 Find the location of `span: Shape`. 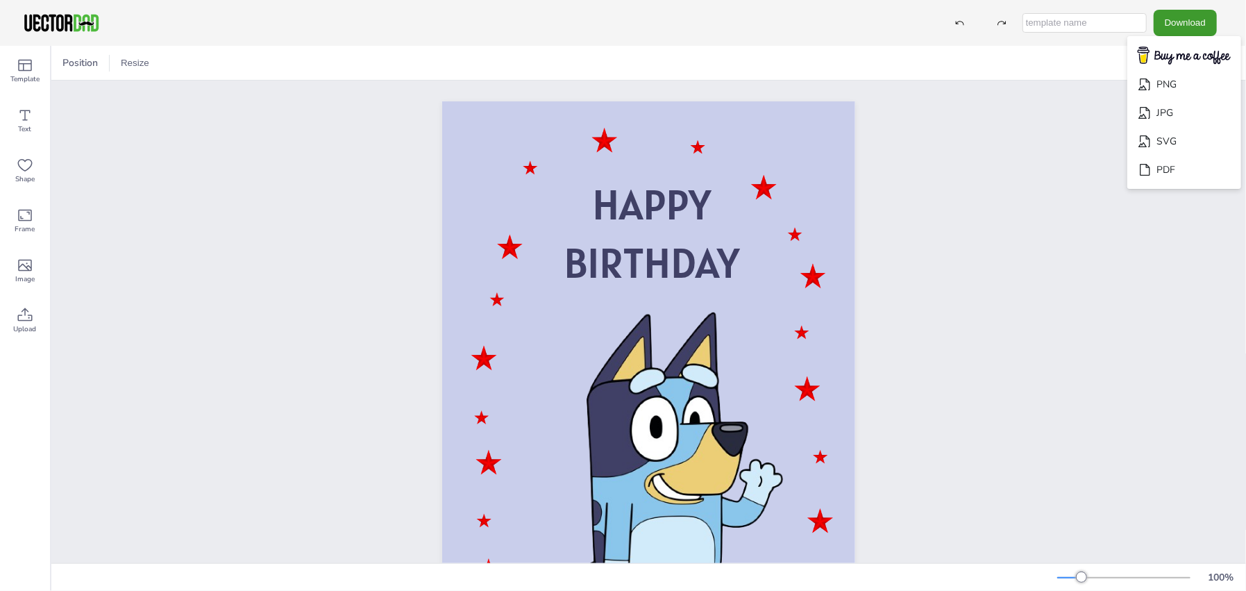

span: Shape is located at coordinates (25, 179).